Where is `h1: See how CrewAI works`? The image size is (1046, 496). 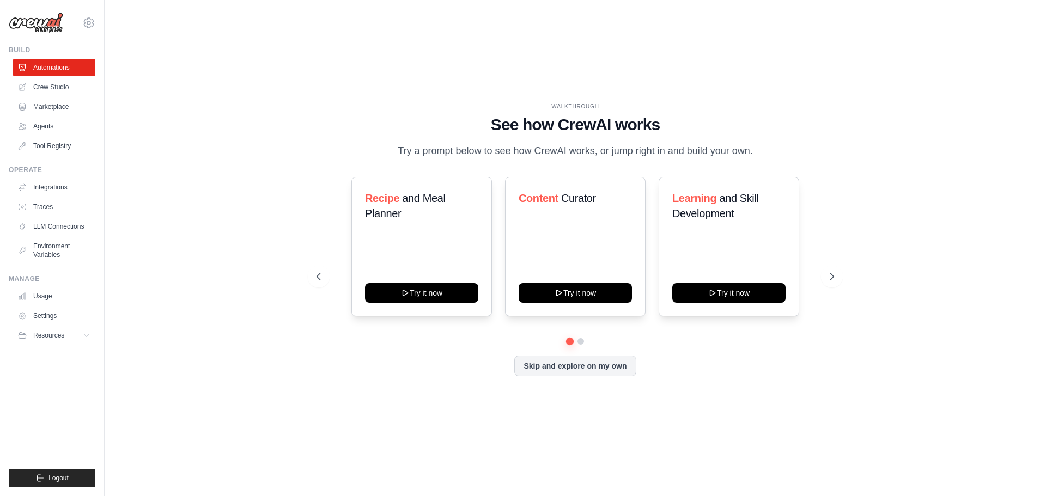
h1: See how CrewAI works is located at coordinates (575, 125).